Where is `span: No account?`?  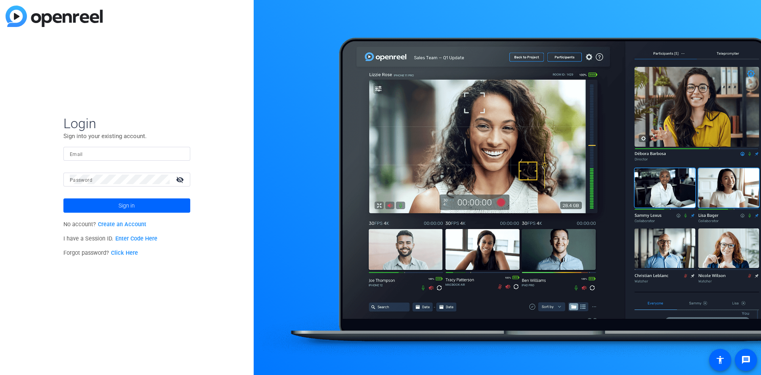 span: No account? is located at coordinates (105, 224).